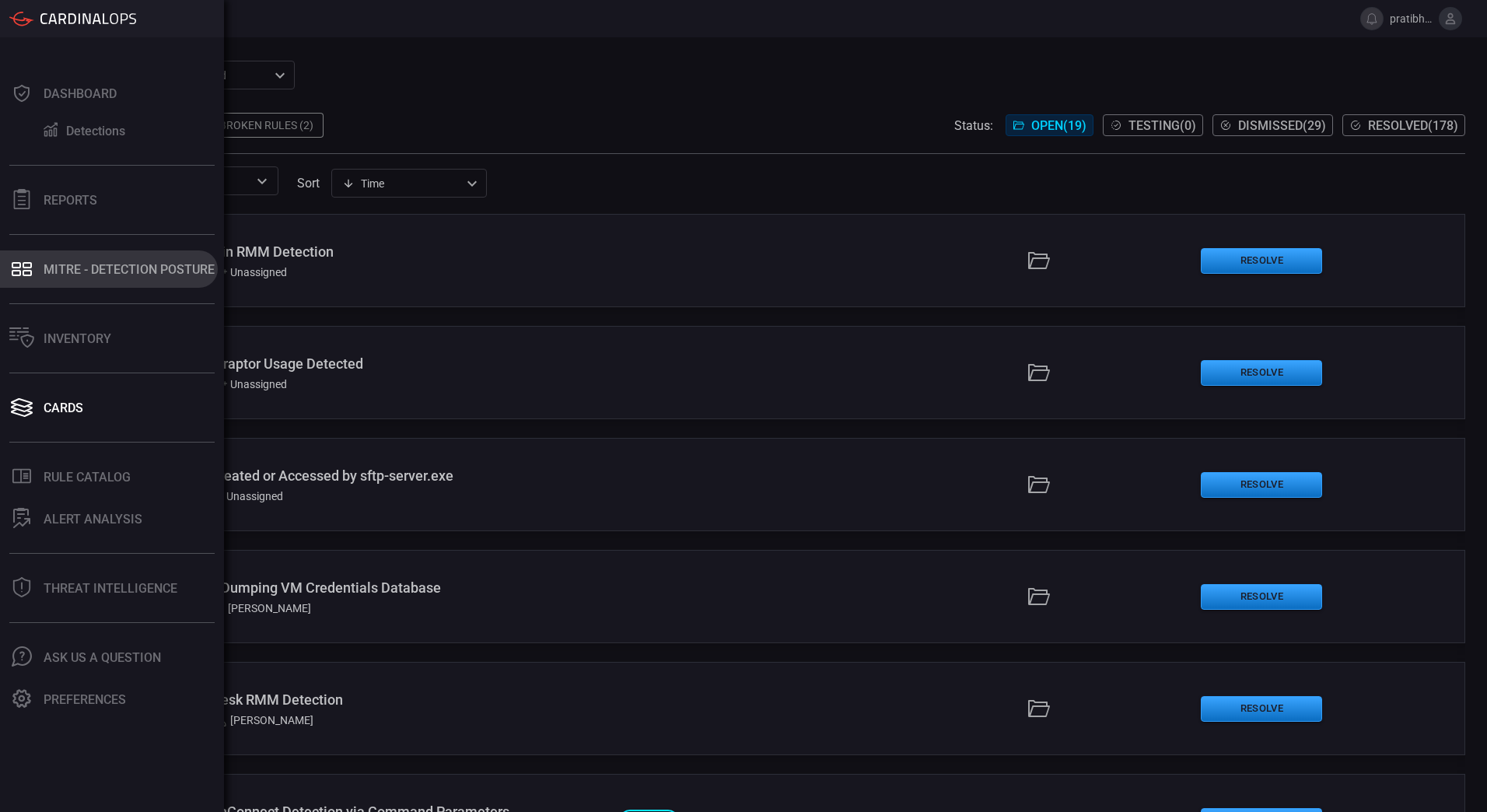 The width and height of the screenshot is (1487, 812). Describe the element at coordinates (77, 338) in the screenshot. I see `div: Inventory` at that location.